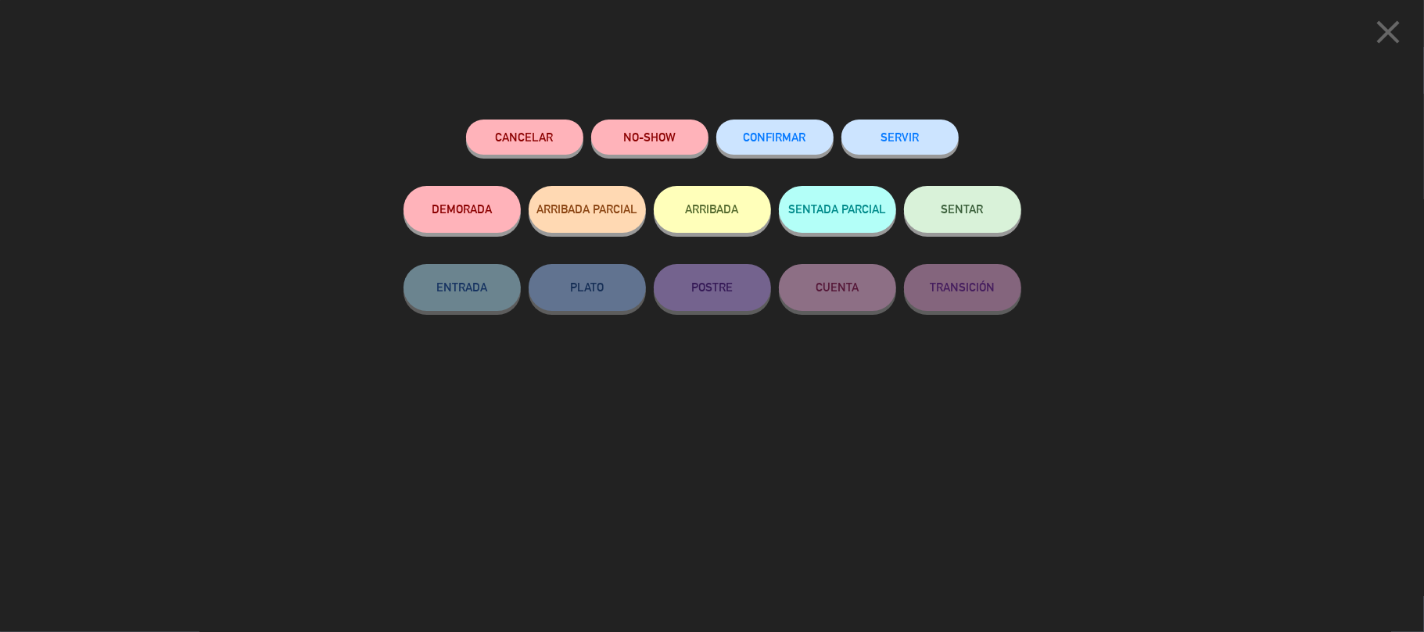  What do you see at coordinates (712, 210) in the screenshot?
I see `button: ARRIBADA` at bounding box center [712, 210].